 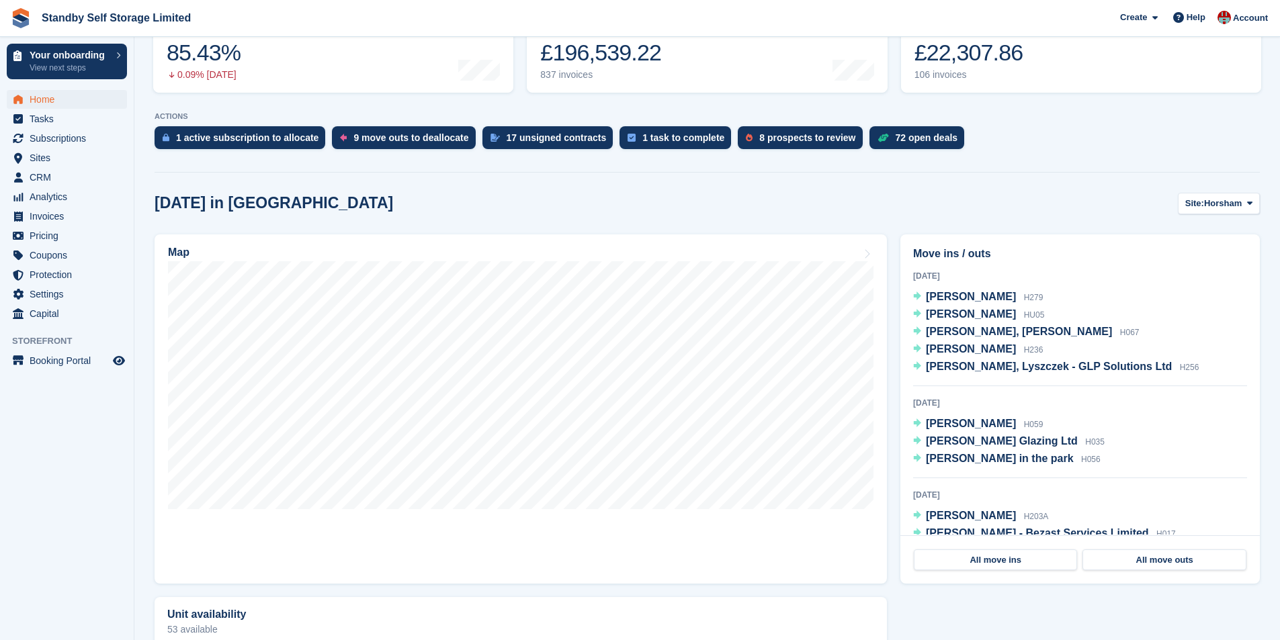 What do you see at coordinates (969, 75) in the screenshot?
I see `div: 106 invoices` at bounding box center [969, 75].